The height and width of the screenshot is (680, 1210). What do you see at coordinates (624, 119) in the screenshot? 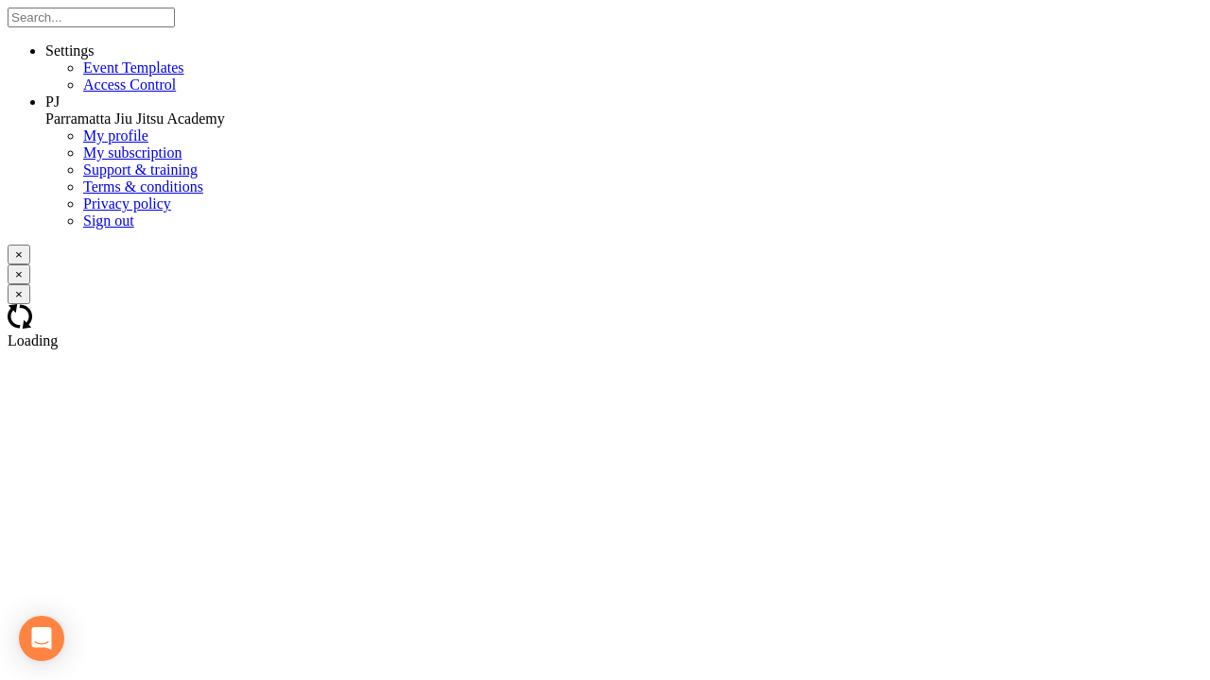
I see `div: Parramatta Jiu Jitsu Academy` at bounding box center [624, 119].